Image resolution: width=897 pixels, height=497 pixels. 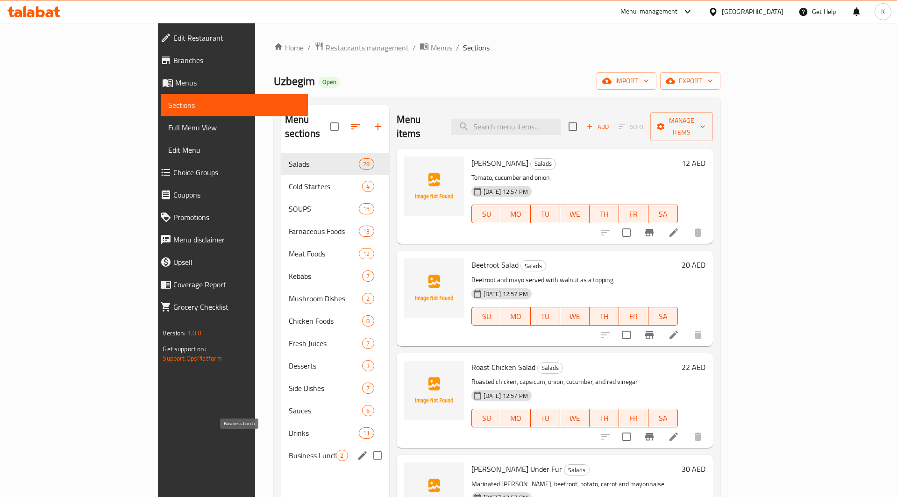 What do you see at coordinates (487, 214) in the screenshot?
I see `button: SU` at bounding box center [487, 214].